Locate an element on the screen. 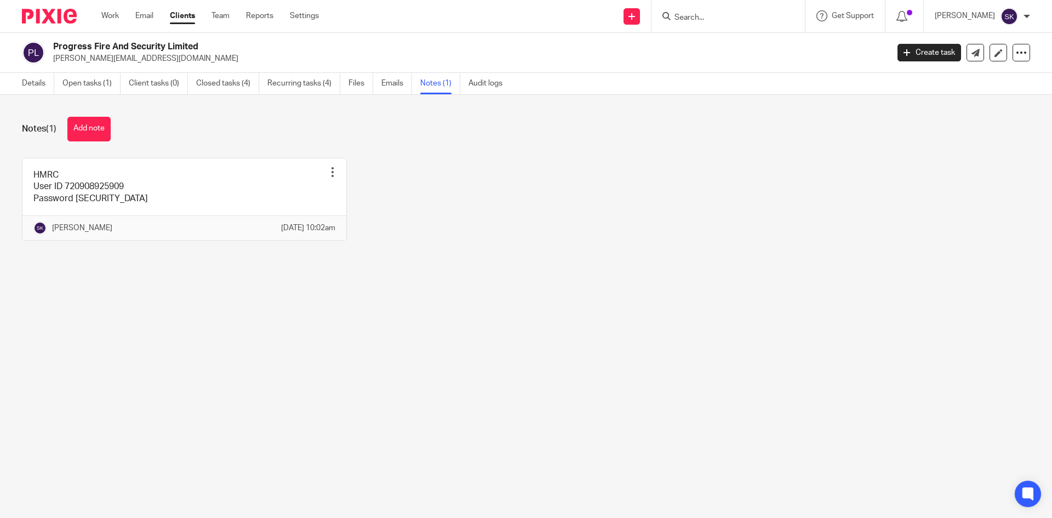 The image size is (1052, 518). span: Get Support is located at coordinates (852, 16).